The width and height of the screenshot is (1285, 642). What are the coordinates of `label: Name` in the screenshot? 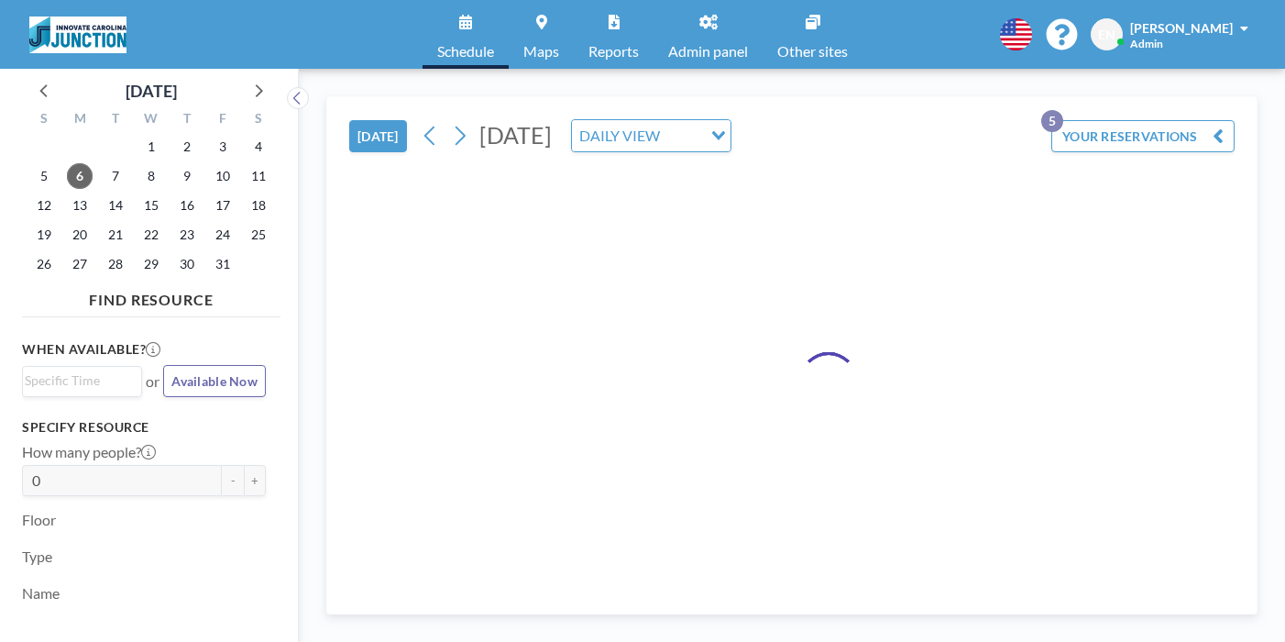 It's located at (40, 593).